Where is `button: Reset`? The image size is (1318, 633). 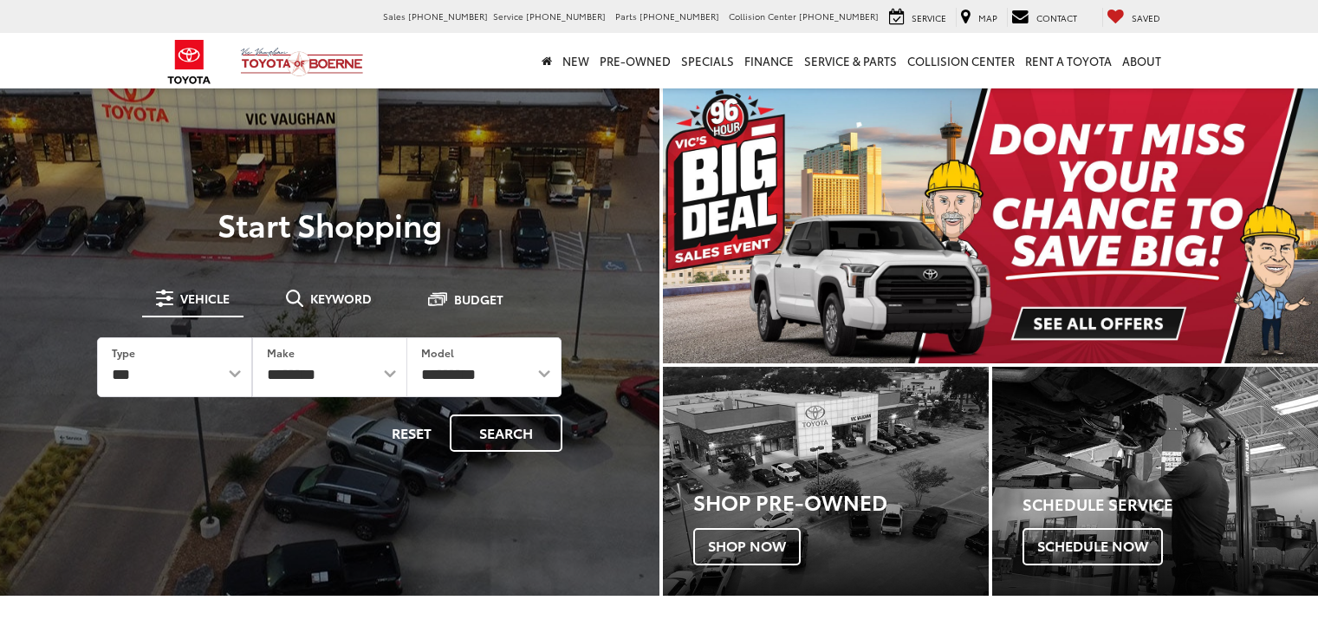
button: Reset is located at coordinates (412, 432).